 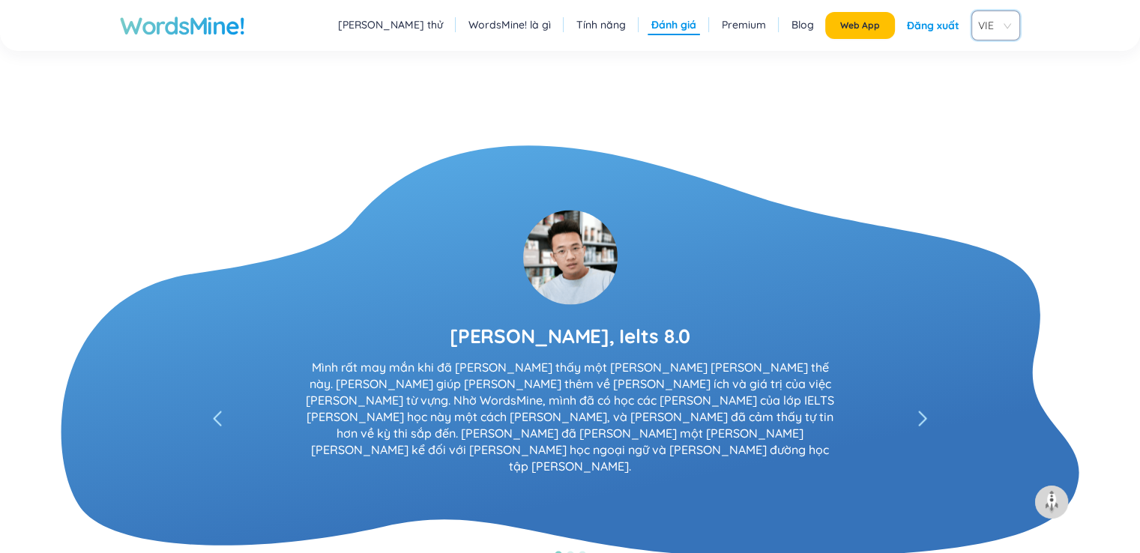 What do you see at coordinates (803, 25) in the screenshot?
I see `a: Blog` at bounding box center [803, 25].